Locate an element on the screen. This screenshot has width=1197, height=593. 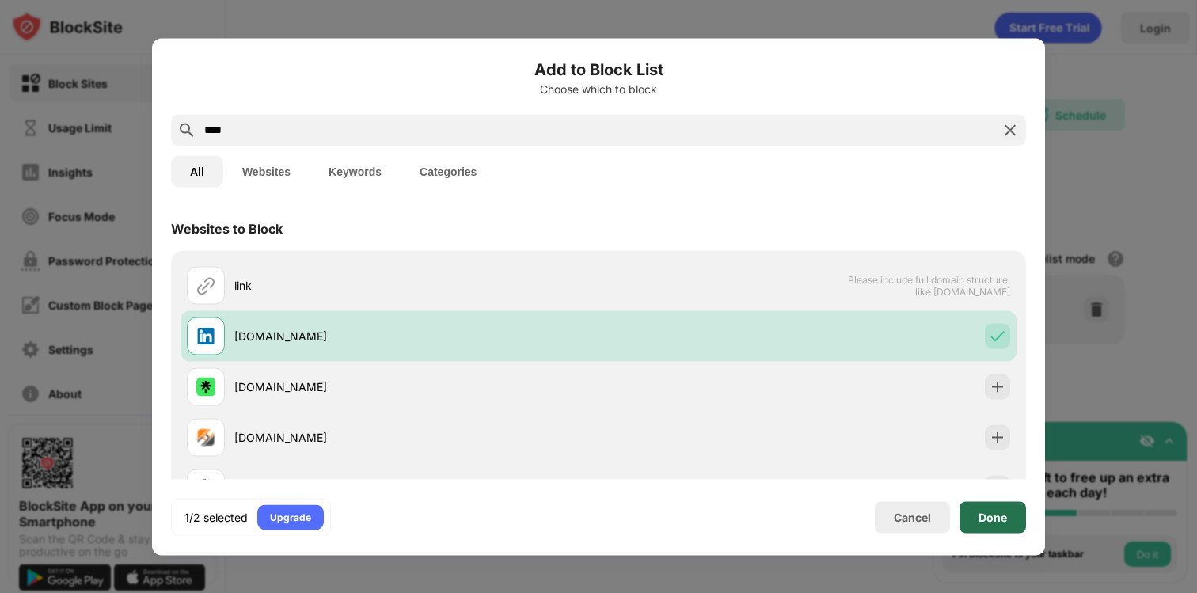
img: search-close is located at coordinates (1010, 130).